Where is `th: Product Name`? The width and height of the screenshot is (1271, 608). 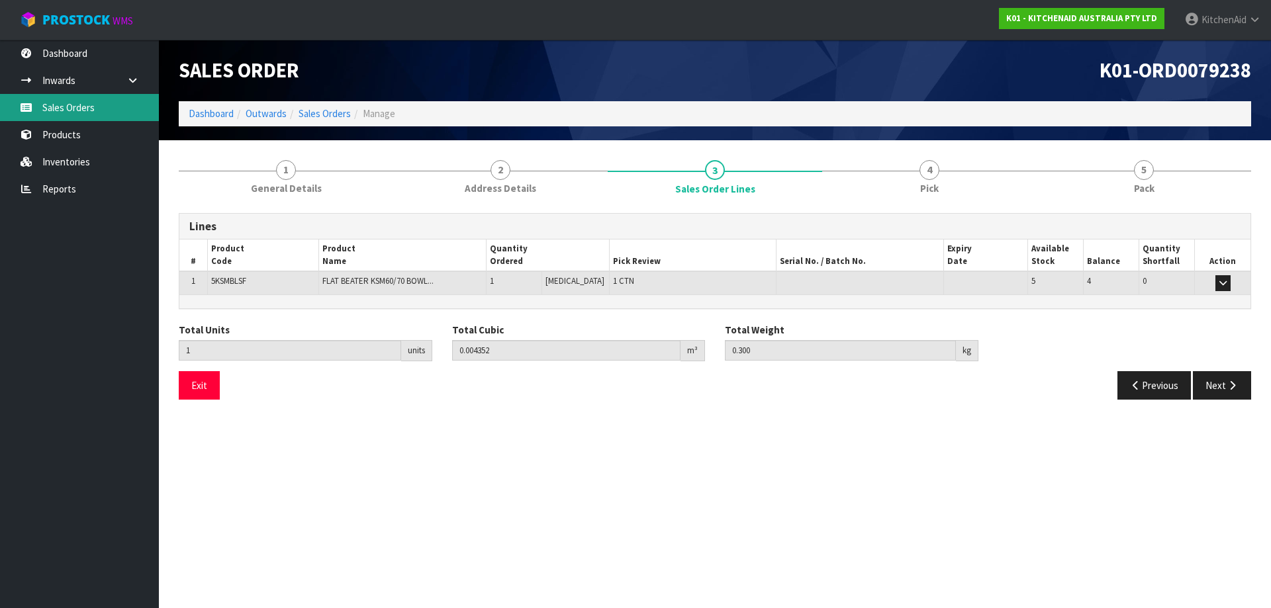 th: Product Name is located at coordinates (402, 255).